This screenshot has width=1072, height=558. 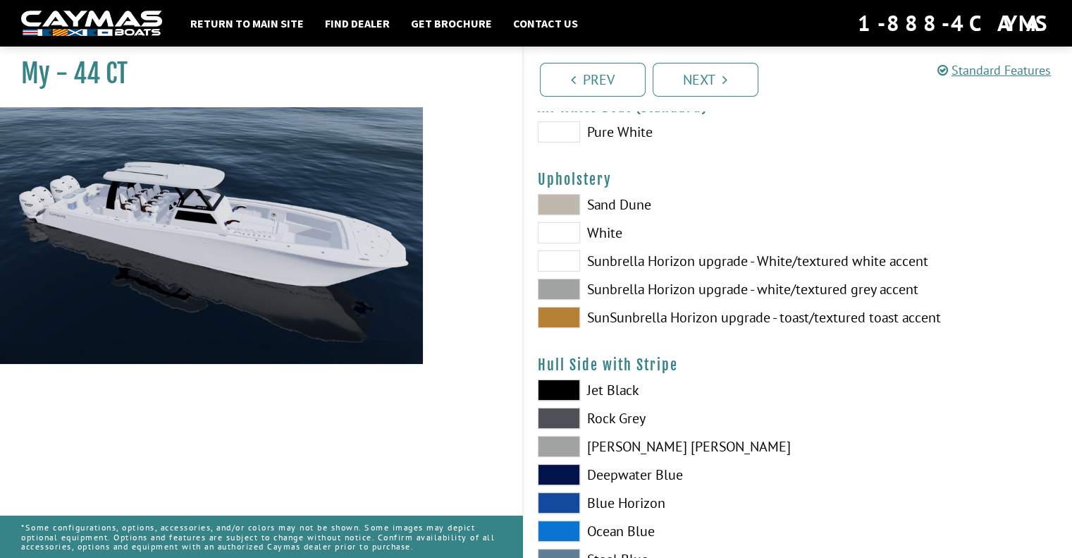 I want to click on a: Find Dealer, so click(x=357, y=23).